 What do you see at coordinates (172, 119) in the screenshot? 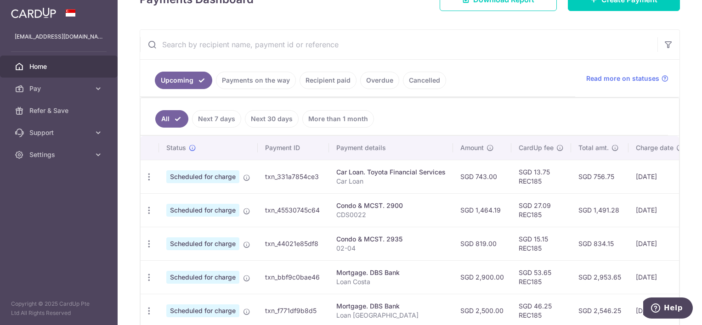
I see `a: All` at bounding box center [172, 119].